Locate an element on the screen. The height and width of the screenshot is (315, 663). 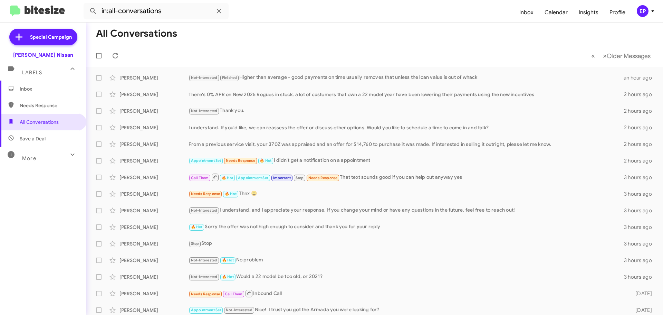
div: Sorry the offer was not high enough to consider and thank you for your reply is located at coordinates (406, 227).